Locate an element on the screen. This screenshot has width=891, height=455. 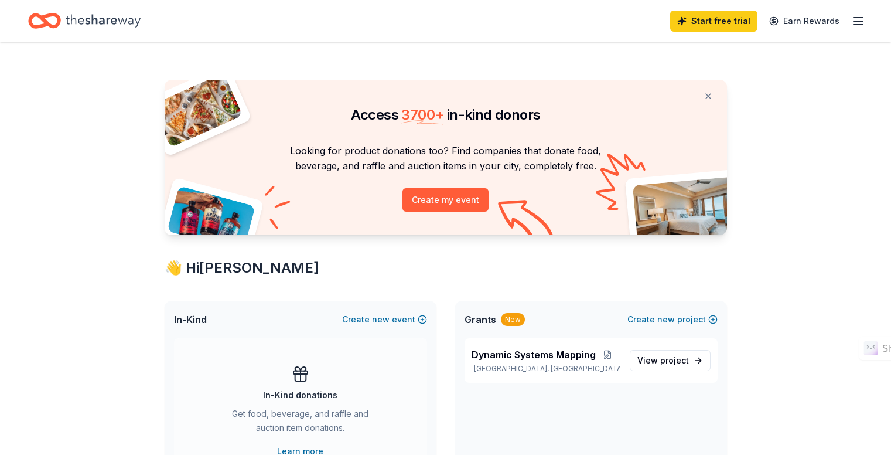
p: Looking for product donations too? Find companies that donate food, beverage, and raffle and auct... is located at coordinates (446, 158).